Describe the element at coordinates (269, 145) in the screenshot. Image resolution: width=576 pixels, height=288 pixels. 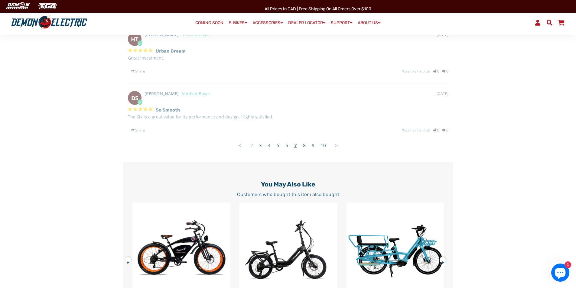
I see `a: Page 4` at that location.